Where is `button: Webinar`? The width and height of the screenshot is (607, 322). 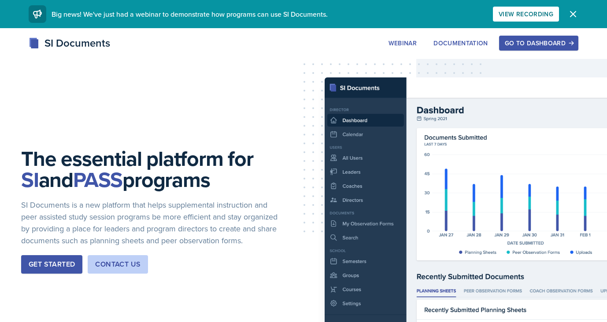 button: Webinar is located at coordinates (403, 43).